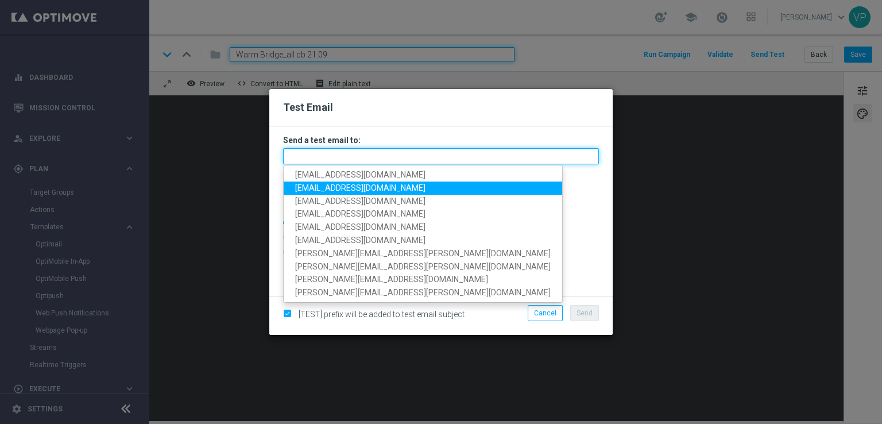  What do you see at coordinates (441, 107) in the screenshot?
I see `h2: Test Email` at bounding box center [441, 107].